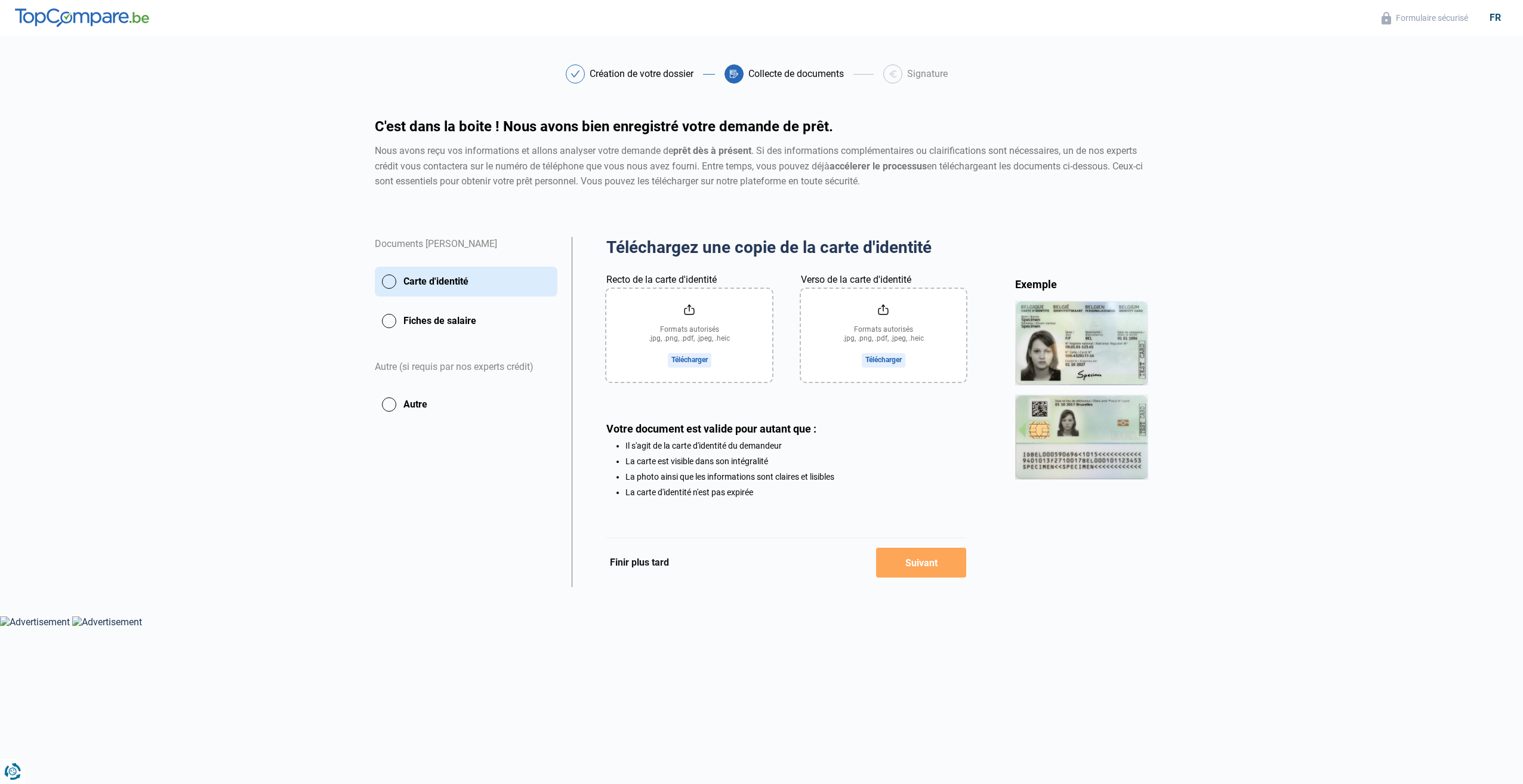 This screenshot has height=784, width=1523. What do you see at coordinates (642, 74) in the screenshot?
I see `div: Création de votre dossier` at bounding box center [642, 74].